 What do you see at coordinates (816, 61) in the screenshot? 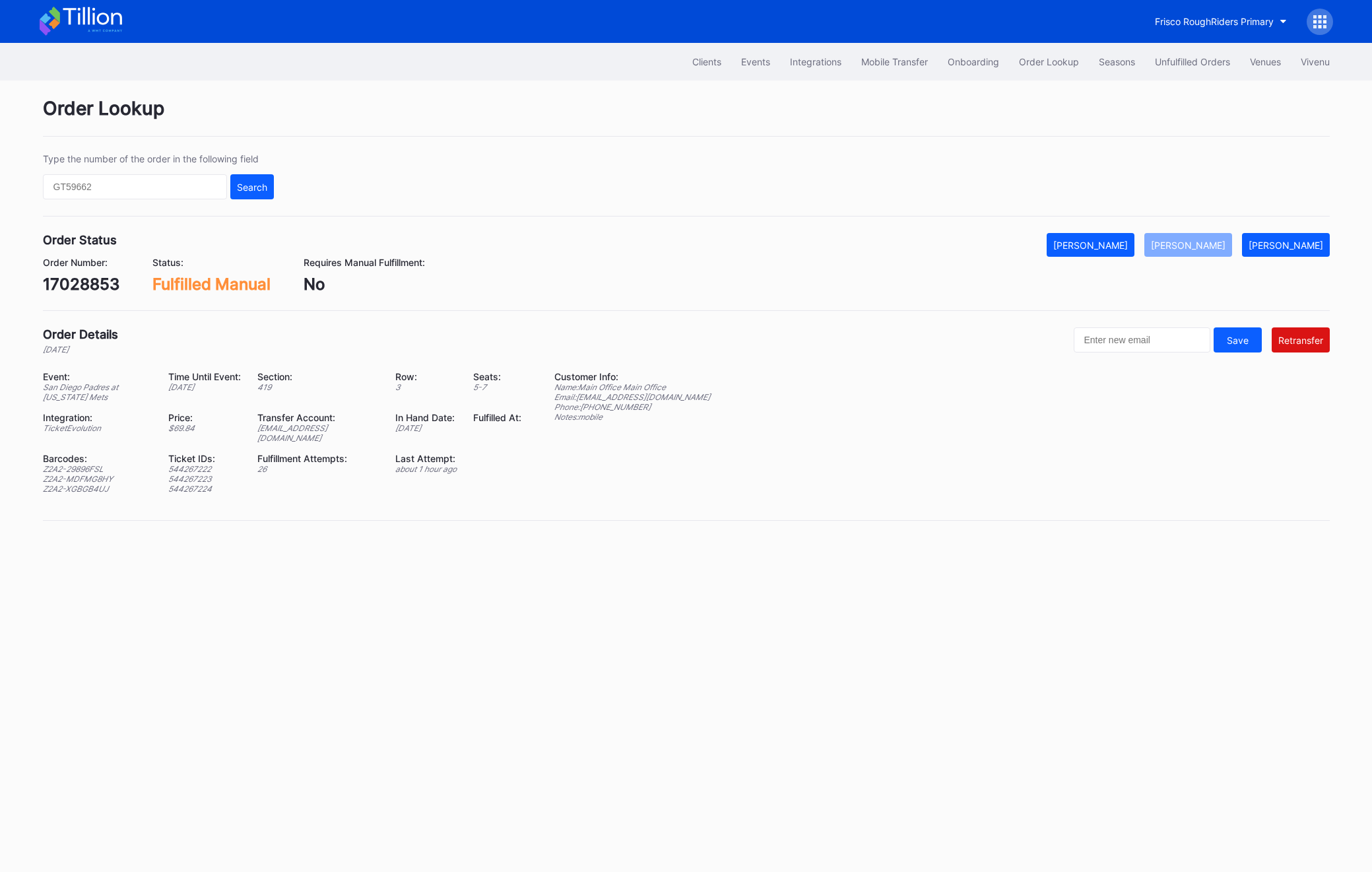
I see `div: Integrations` at bounding box center [816, 61].